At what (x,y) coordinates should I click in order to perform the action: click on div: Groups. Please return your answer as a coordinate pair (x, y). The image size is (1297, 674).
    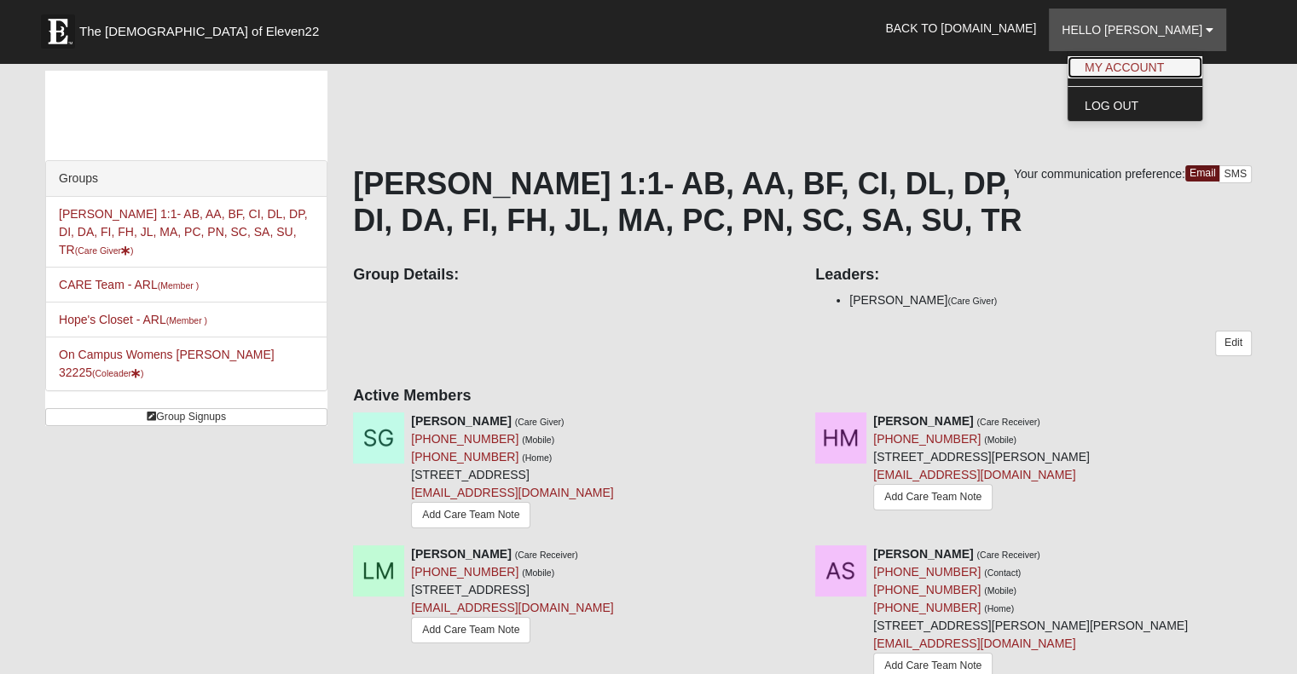
    Looking at the image, I should click on (186, 179).